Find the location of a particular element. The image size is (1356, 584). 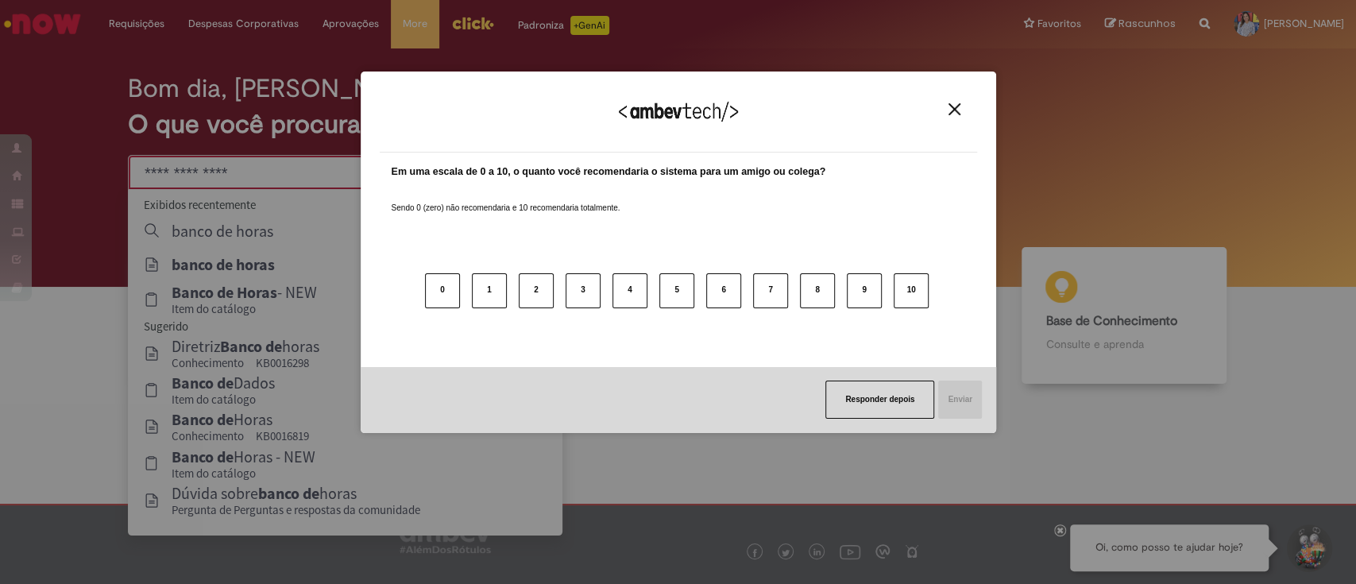

label: Sendo 0 (zero) não recomendaria e 10 recomendaria totalmente. is located at coordinates (506, 199).